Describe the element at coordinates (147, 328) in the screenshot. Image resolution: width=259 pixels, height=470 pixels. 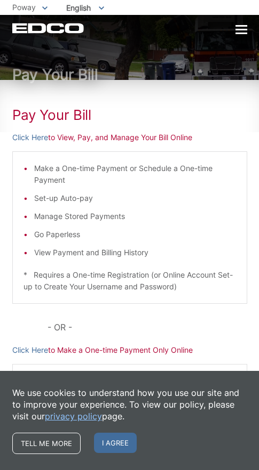
I see `p: - OR -` at that location.